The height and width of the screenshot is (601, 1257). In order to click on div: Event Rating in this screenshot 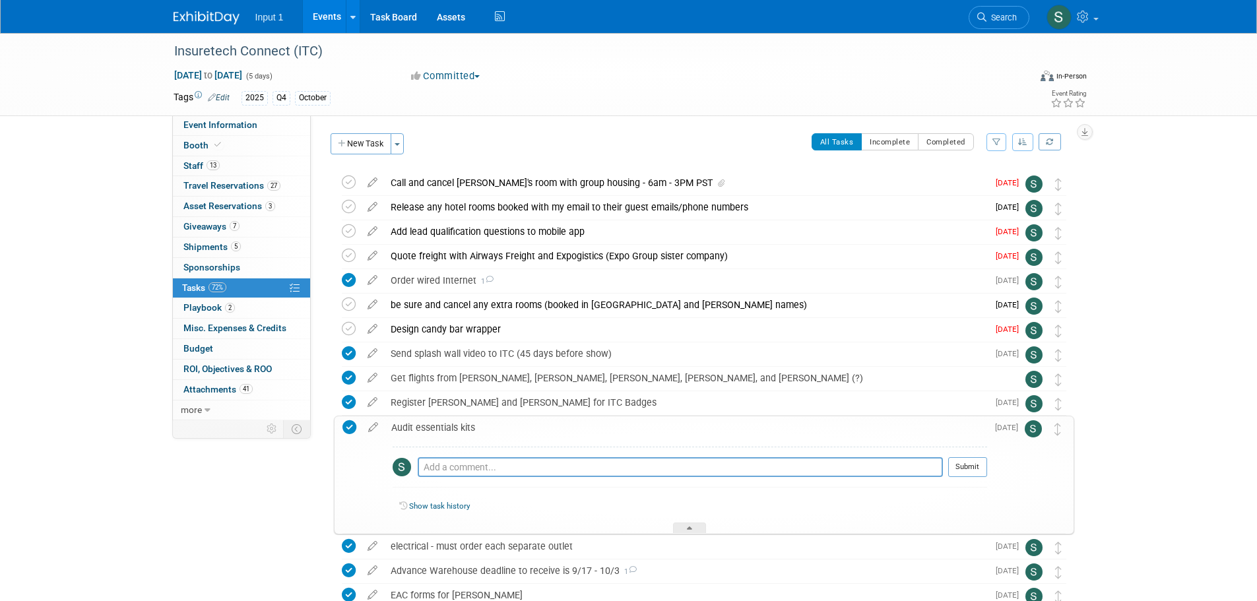, I will do `click(1068, 94)`.